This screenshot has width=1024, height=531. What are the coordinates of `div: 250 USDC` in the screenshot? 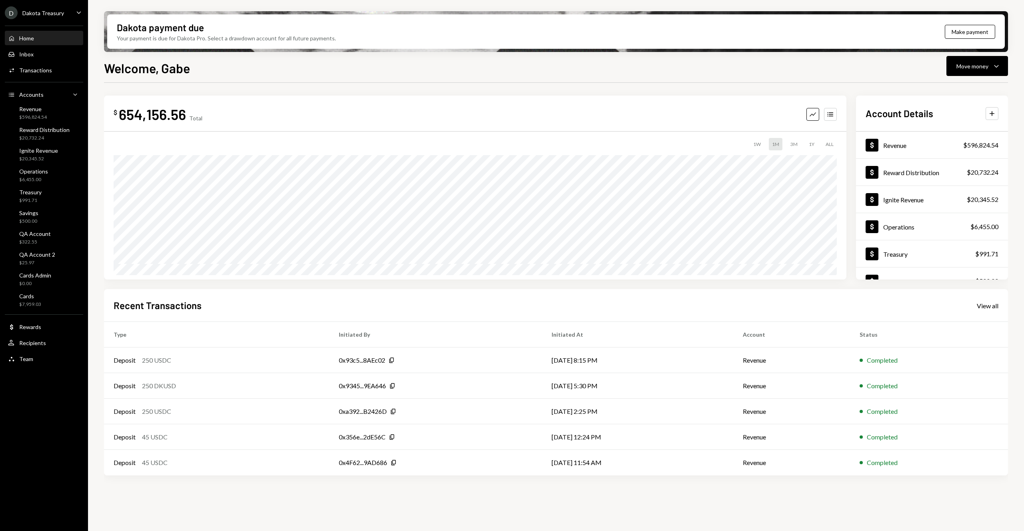 It's located at (156, 360).